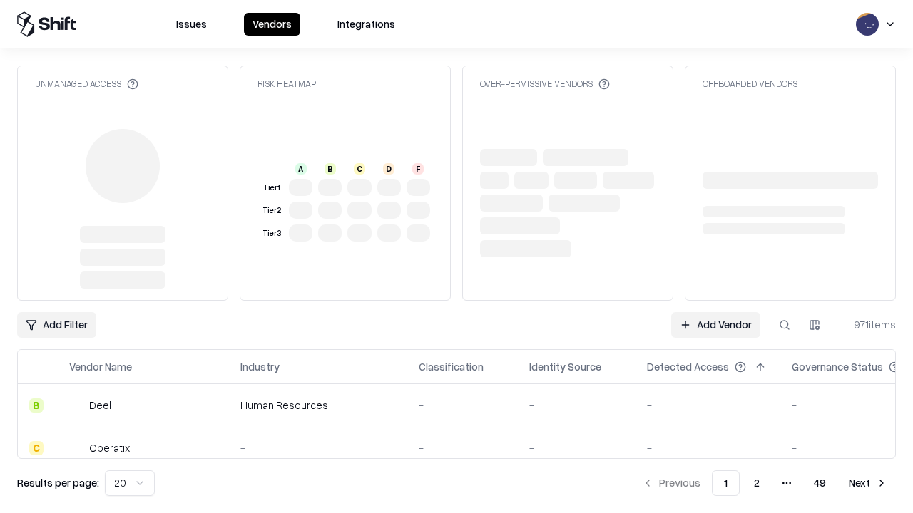 Image resolution: width=913 pixels, height=513 pixels. What do you see at coordinates (837, 367) in the screenshot?
I see `div: Governance Status` at bounding box center [837, 367].